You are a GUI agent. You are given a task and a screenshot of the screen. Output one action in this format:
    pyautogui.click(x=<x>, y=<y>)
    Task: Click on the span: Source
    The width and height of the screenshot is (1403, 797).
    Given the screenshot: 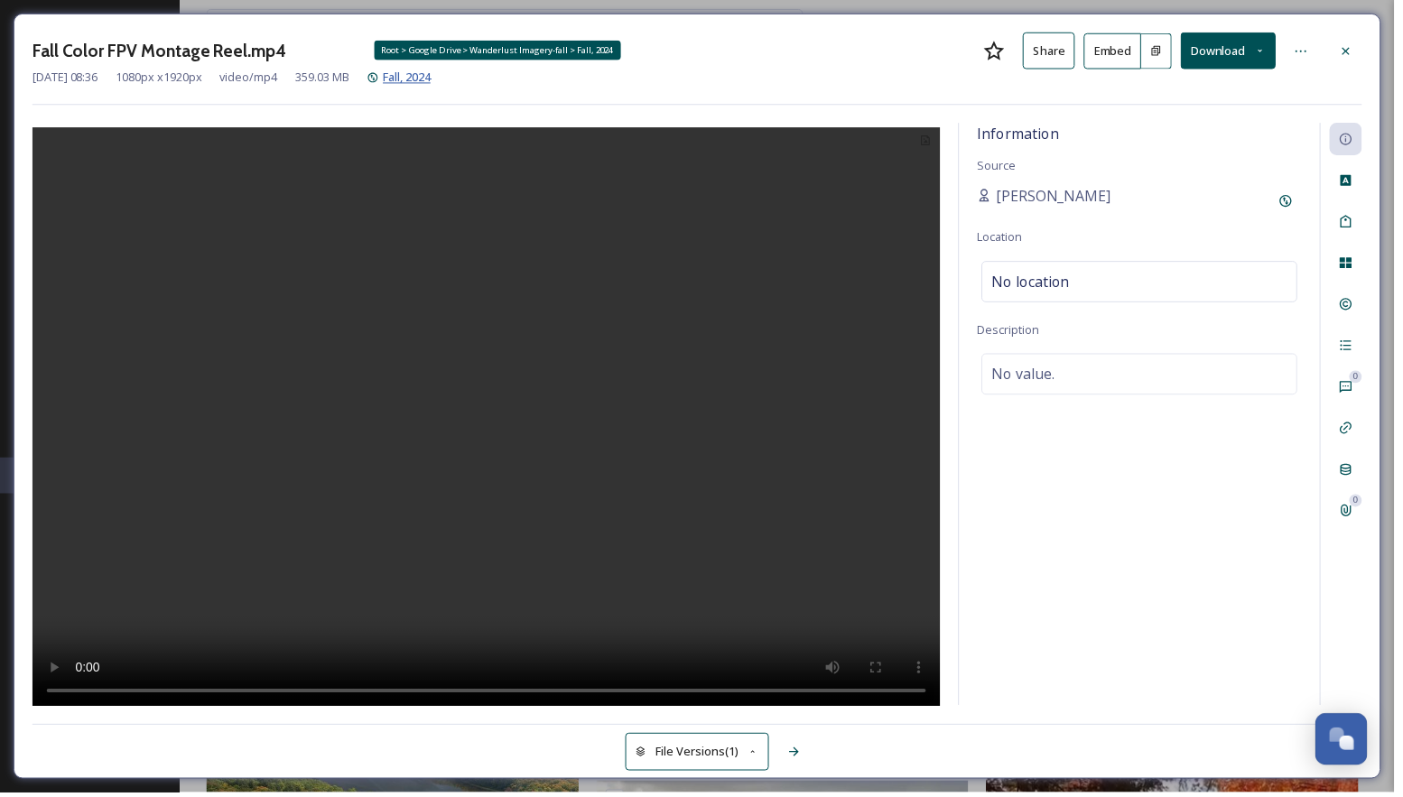 What is the action you would take?
    pyautogui.click(x=1002, y=166)
    